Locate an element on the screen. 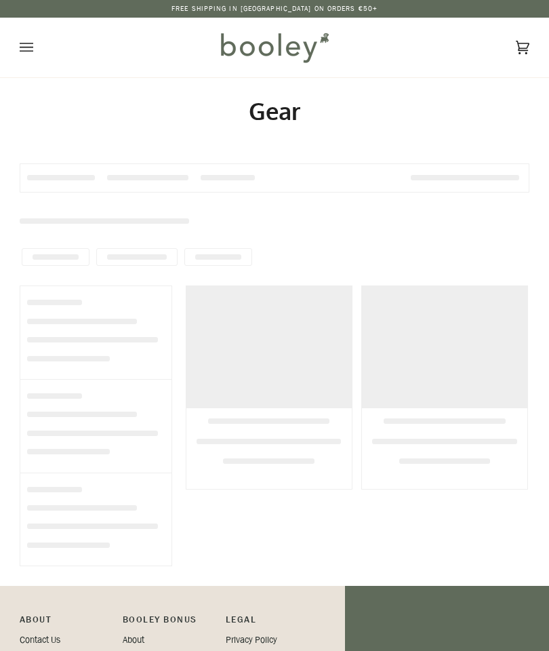 The image size is (549, 651). p: Booley Bonus is located at coordinates (169, 623).